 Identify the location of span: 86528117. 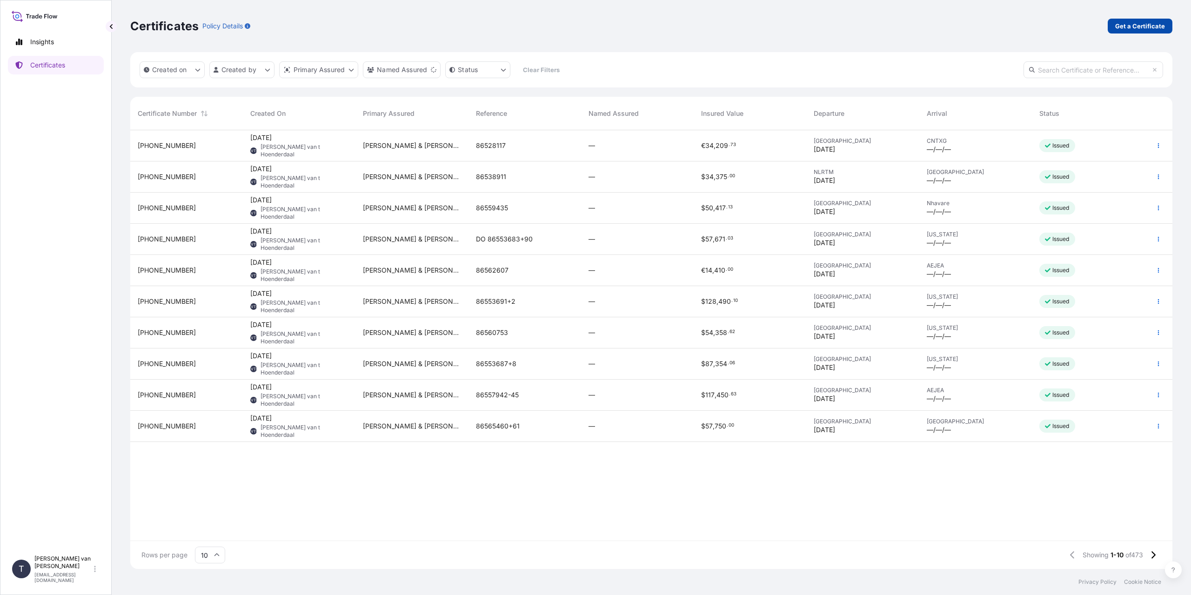
(491, 146).